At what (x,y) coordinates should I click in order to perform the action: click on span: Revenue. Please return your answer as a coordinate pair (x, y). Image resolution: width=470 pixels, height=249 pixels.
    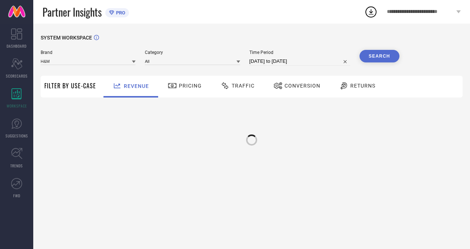
    Looking at the image, I should click on (136, 86).